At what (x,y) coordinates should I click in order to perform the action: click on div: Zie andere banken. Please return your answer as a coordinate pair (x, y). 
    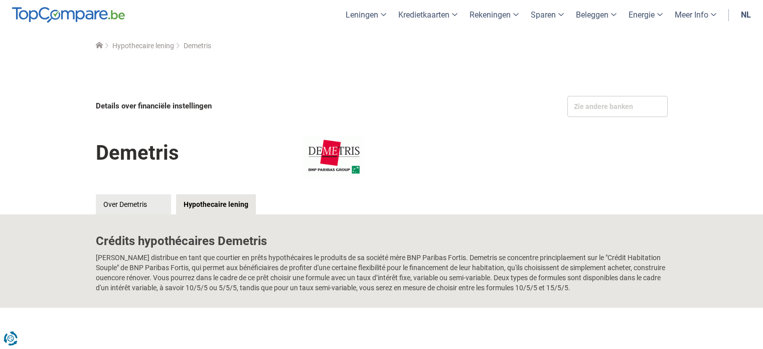
    Looking at the image, I should click on (617, 106).